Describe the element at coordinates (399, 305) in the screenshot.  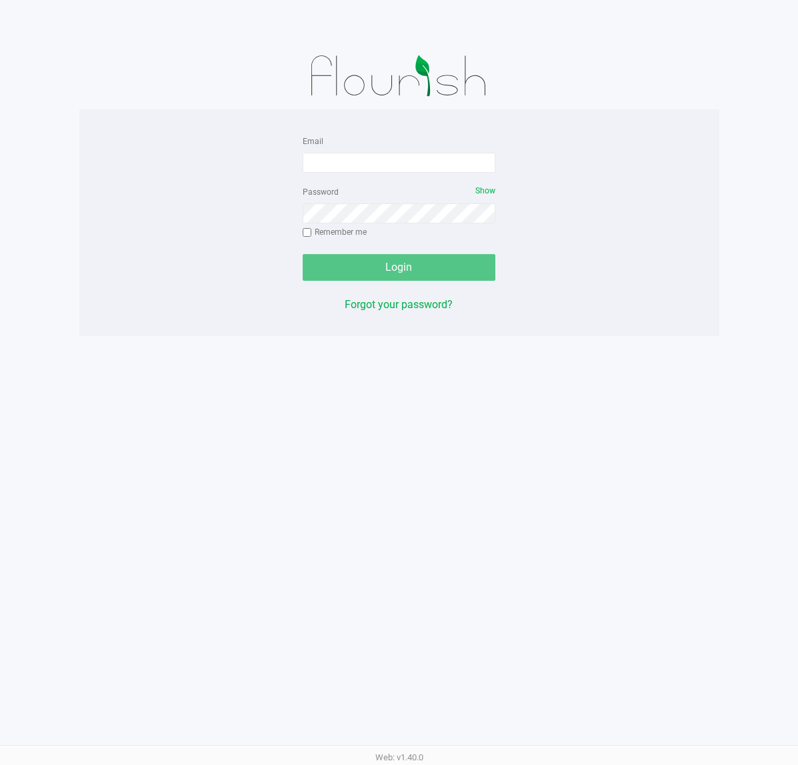
I see `button: Forgot your password?` at that location.